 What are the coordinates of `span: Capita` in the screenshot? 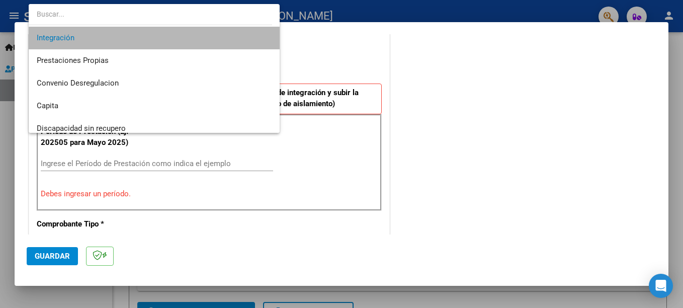 It's located at (47, 106).